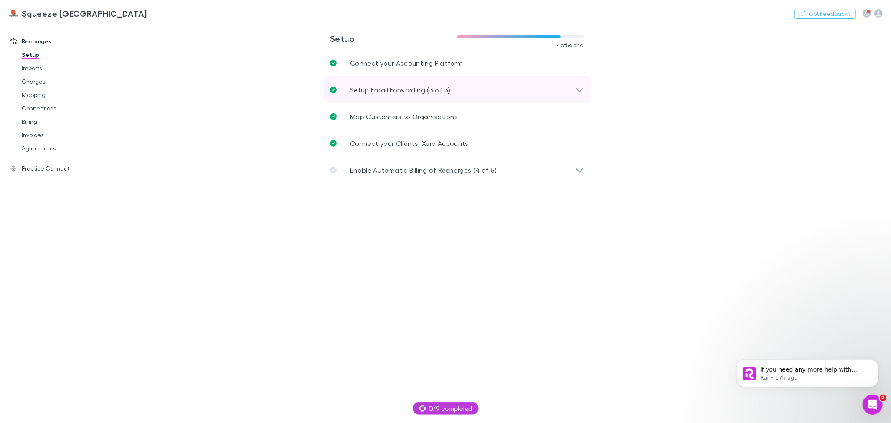  Describe the element at coordinates (825, 14) in the screenshot. I see `button: Got Feedback?` at that location.